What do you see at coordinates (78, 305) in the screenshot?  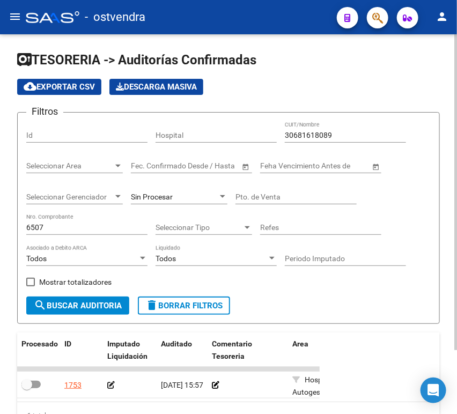 I see `span: Buscar Auditoria` at bounding box center [78, 305].